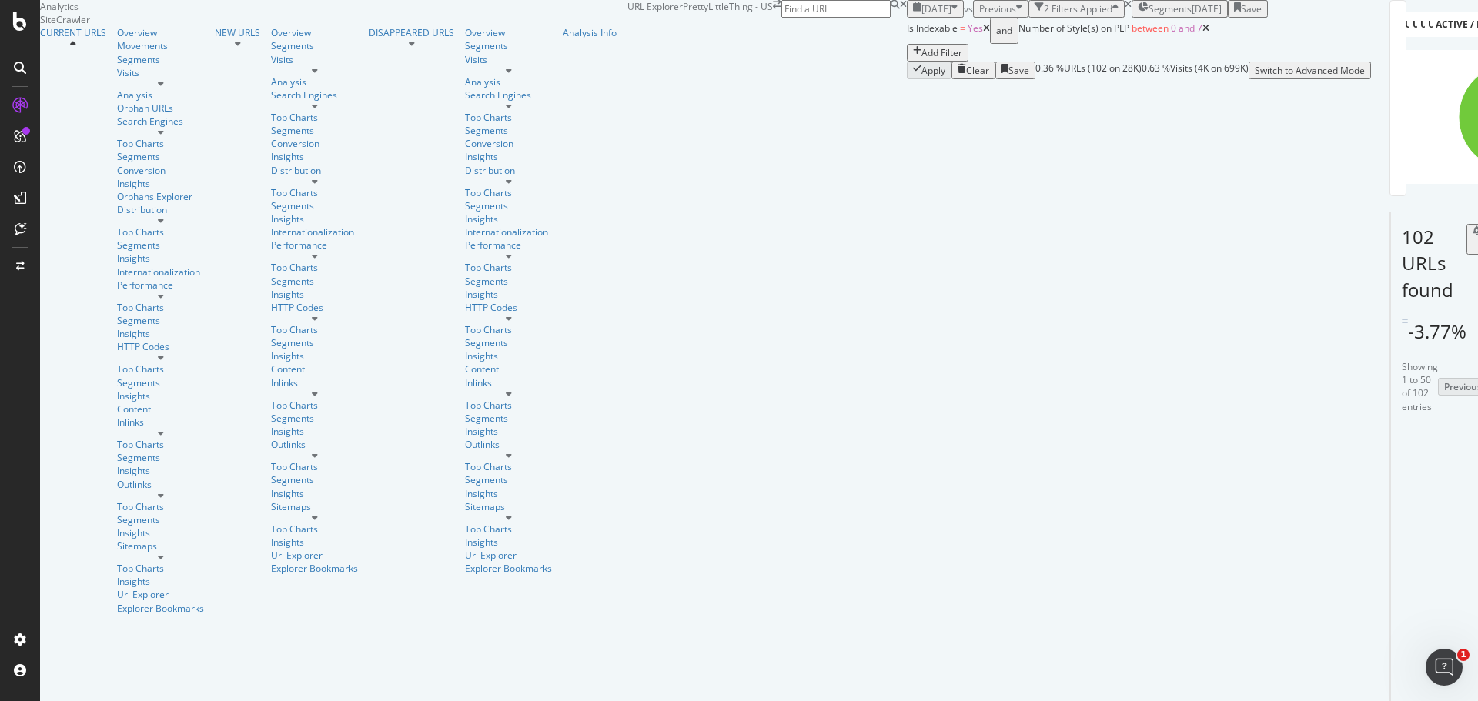  What do you see at coordinates (160, 272) in the screenshot?
I see `div: Internationalization` at bounding box center [160, 272].